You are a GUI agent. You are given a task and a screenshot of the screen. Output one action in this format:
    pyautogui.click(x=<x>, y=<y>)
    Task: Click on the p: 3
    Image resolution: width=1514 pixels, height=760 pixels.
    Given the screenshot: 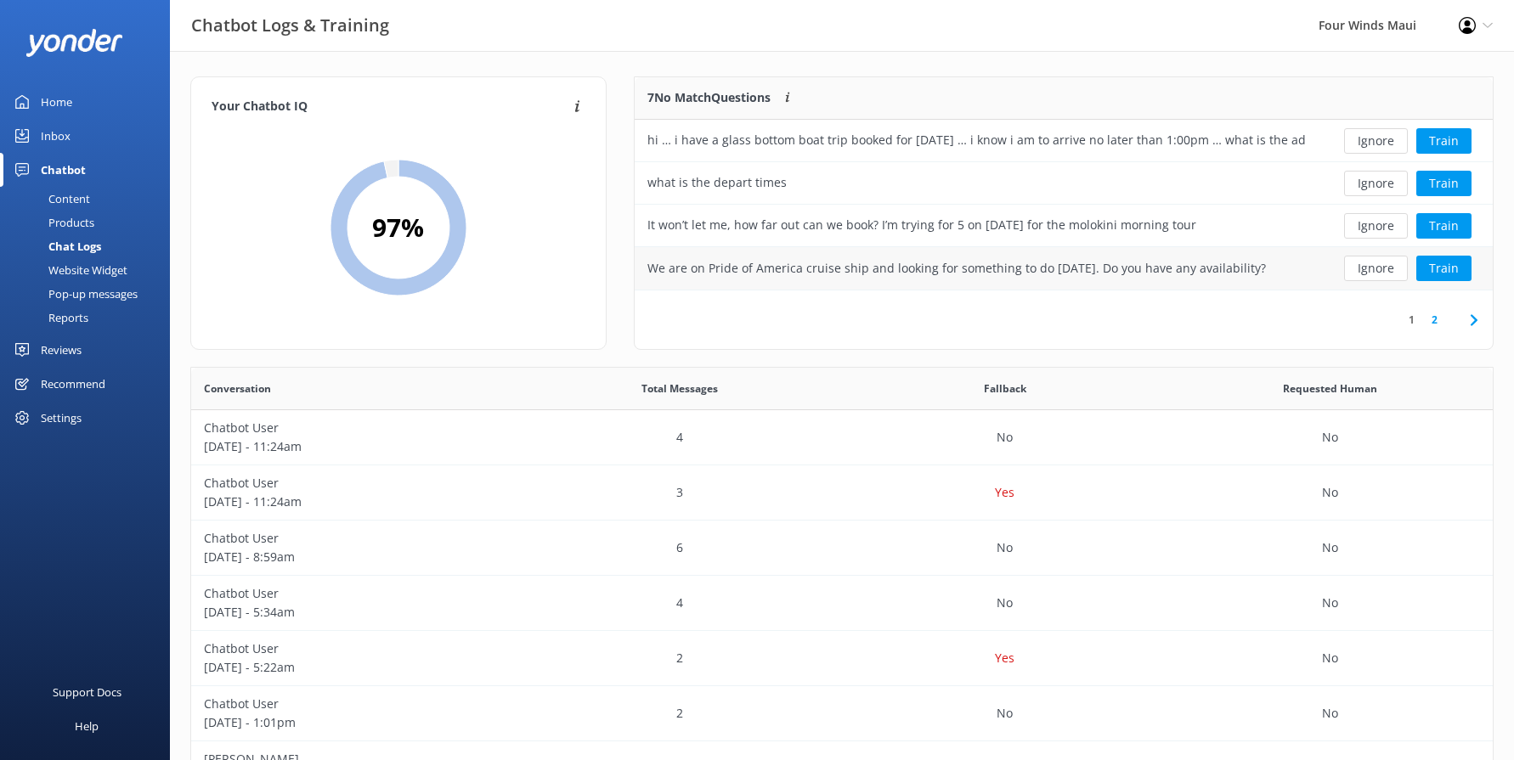 What is the action you would take?
    pyautogui.click(x=679, y=493)
    